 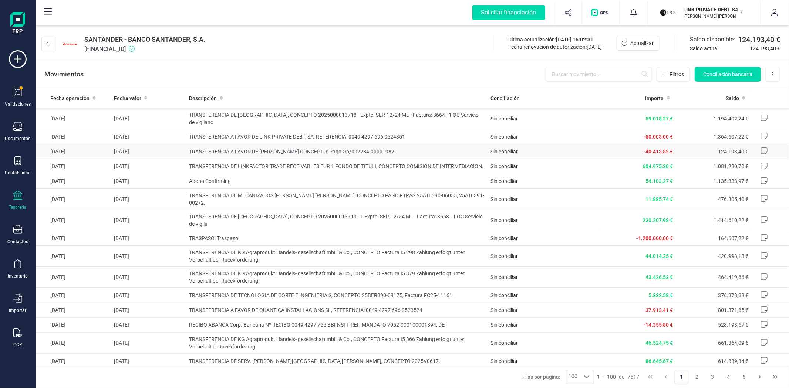 I want to click on button: Solicitar financiación, so click(x=509, y=13).